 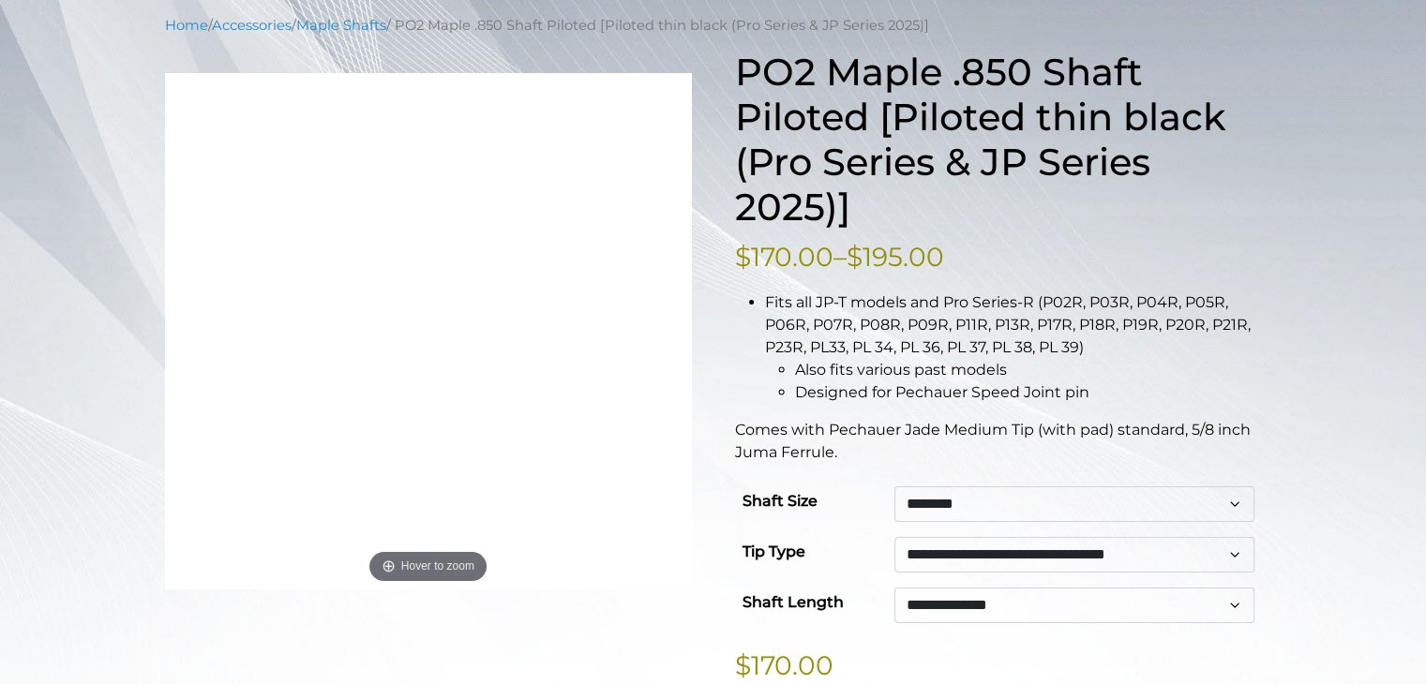 What do you see at coordinates (341, 25) in the screenshot?
I see `a: Maple Shafts` at bounding box center [341, 25].